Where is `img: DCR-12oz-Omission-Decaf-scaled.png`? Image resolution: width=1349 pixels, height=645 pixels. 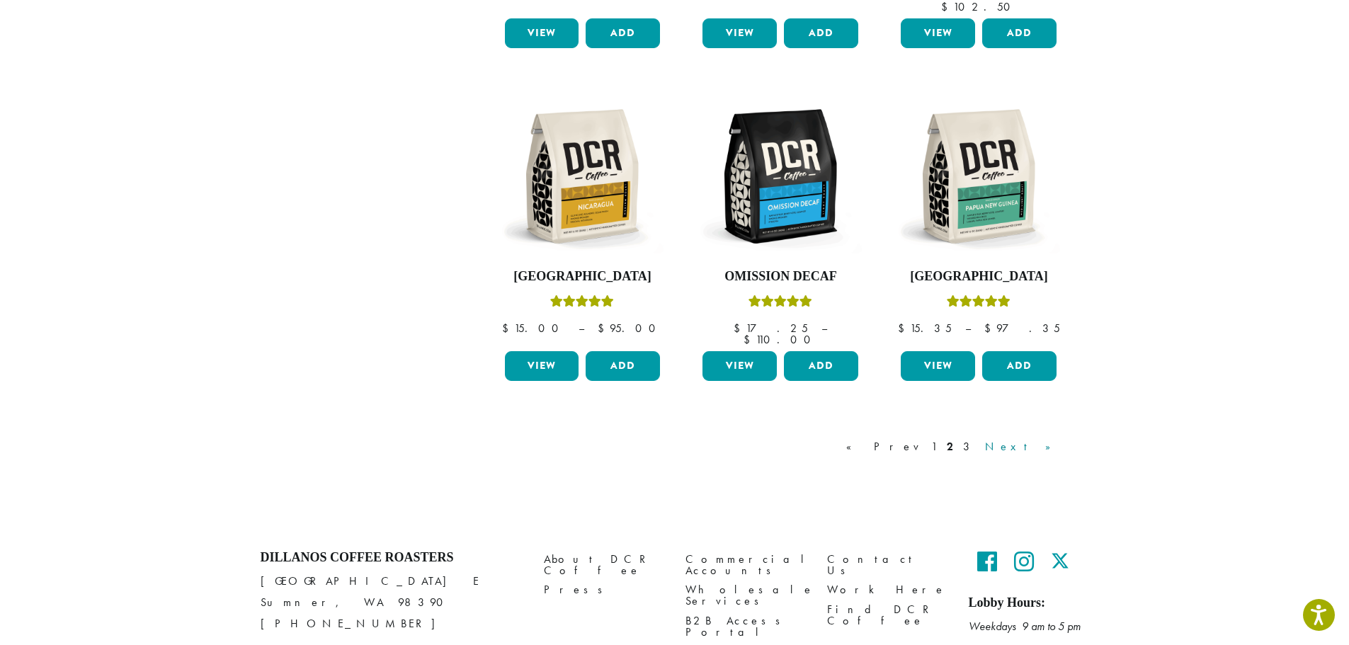 img: DCR-12oz-Omission-Decaf-scaled.png is located at coordinates (781, 176).